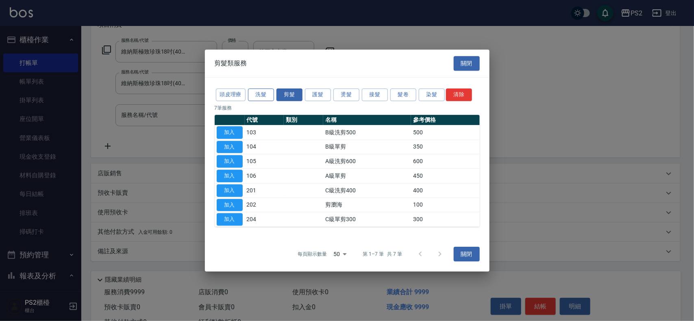 This screenshot has width=694, height=321. I want to click on button: 髮卷, so click(403, 95).